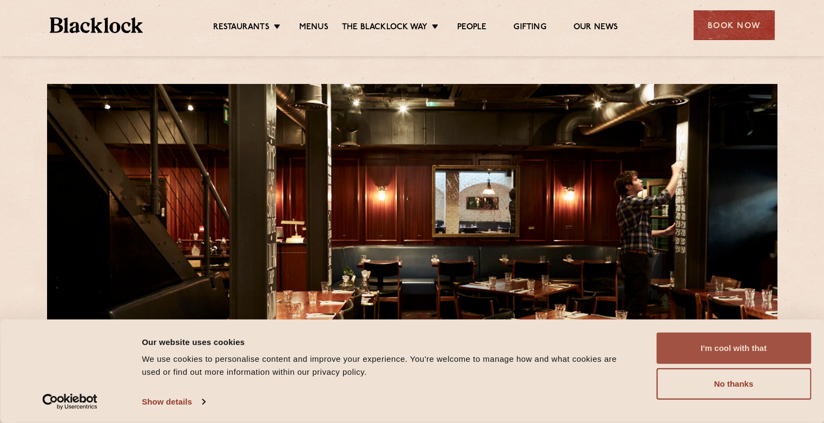 This screenshot has width=824, height=423. Describe the element at coordinates (96, 25) in the screenshot. I see `img: BL_Textured_Logo-footer-cropped.svg` at that location.